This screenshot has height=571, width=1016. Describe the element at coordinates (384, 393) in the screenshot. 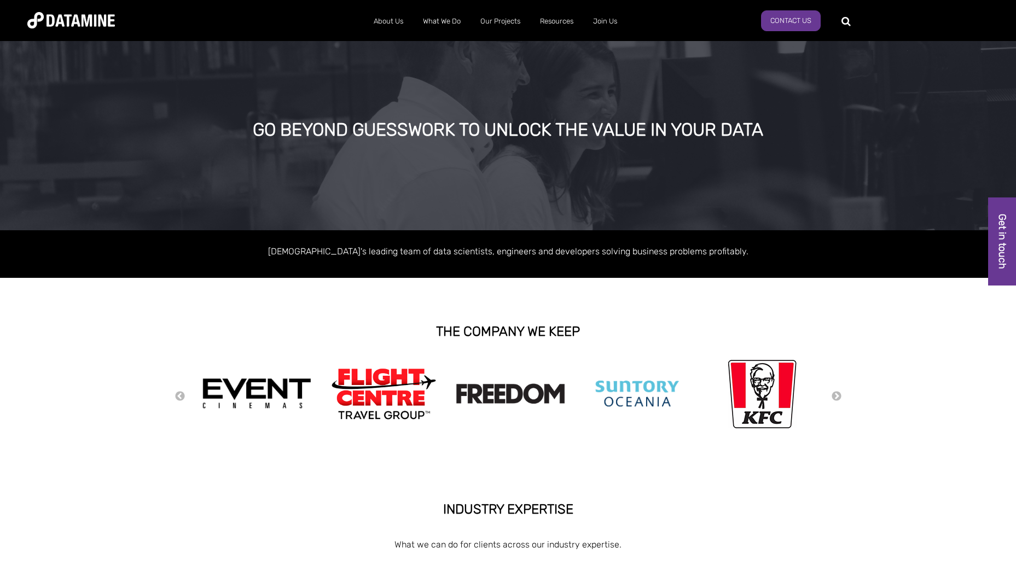

I see `img: Flight Centre` at that location.